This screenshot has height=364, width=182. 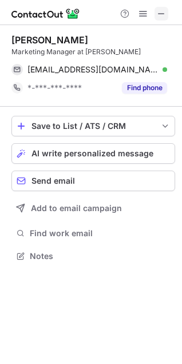 What do you see at coordinates (92, 154) in the screenshot?
I see `span: AI write personalized message` at bounding box center [92, 154].